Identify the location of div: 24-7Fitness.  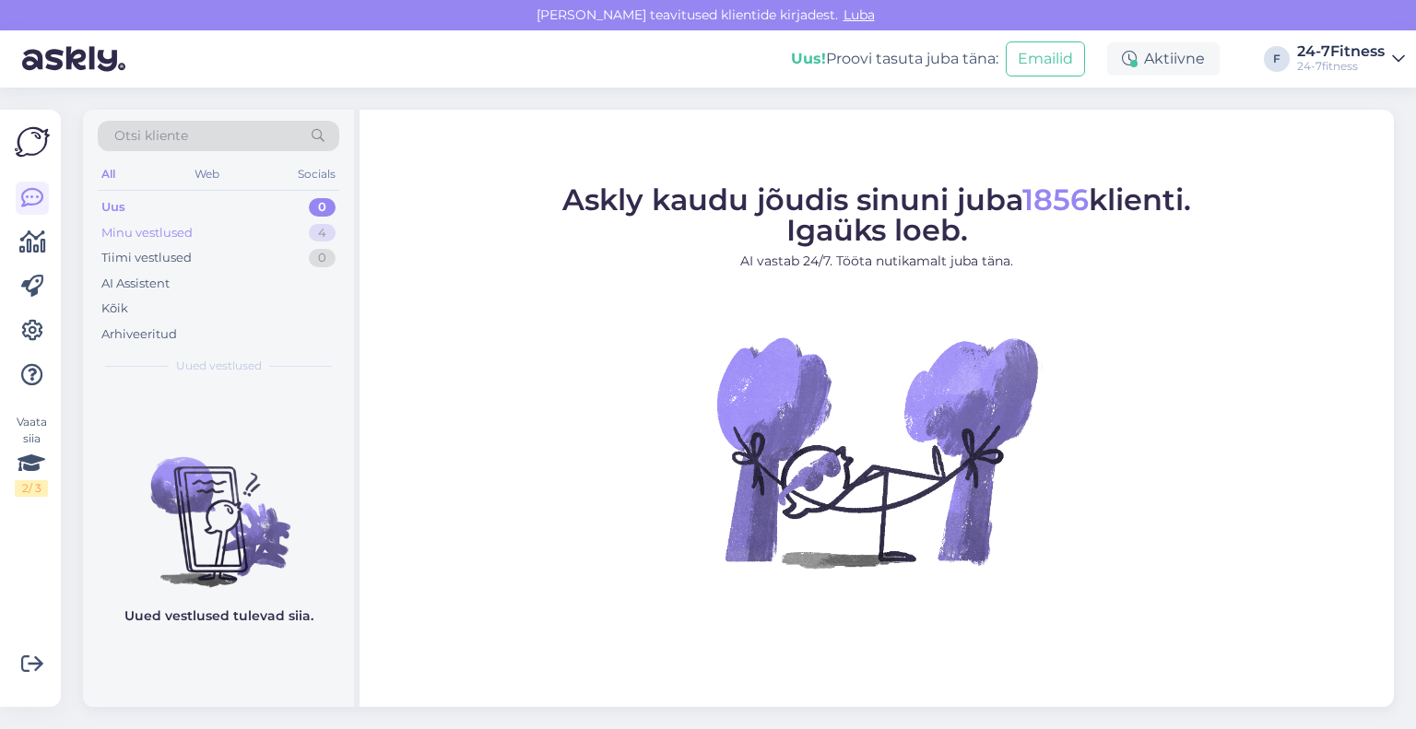
(1340, 52).